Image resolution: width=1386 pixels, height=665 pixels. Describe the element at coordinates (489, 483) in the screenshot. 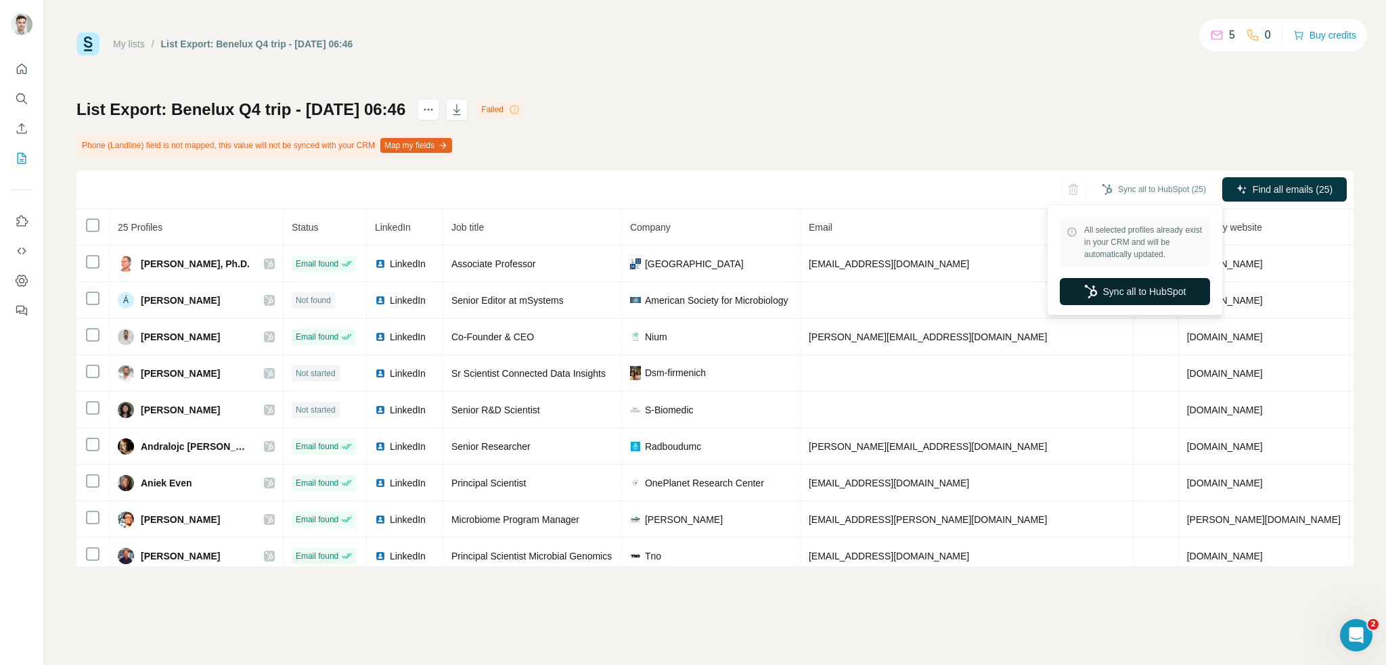

I see `span: Principal Scientist` at that location.